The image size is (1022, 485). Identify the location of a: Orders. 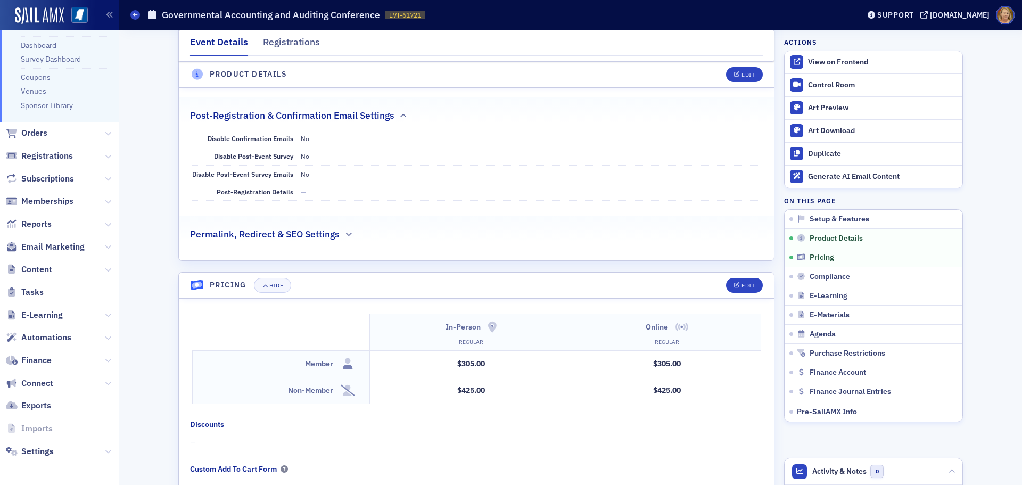
(27, 133).